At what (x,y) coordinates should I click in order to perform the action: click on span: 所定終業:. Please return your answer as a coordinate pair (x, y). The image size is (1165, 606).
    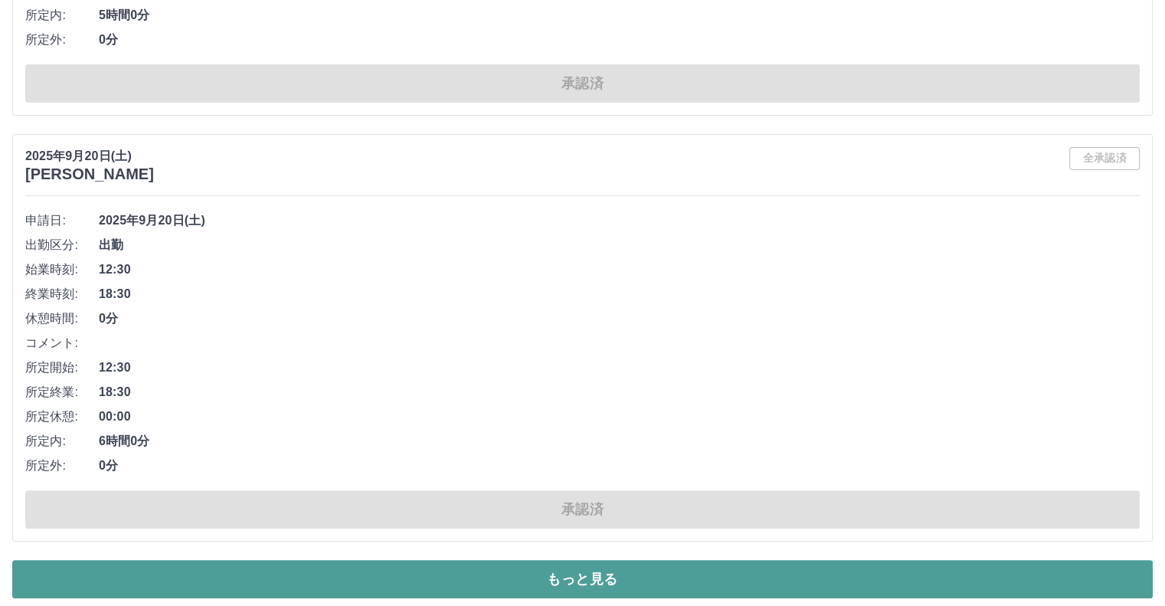
    Looking at the image, I should click on (62, 392).